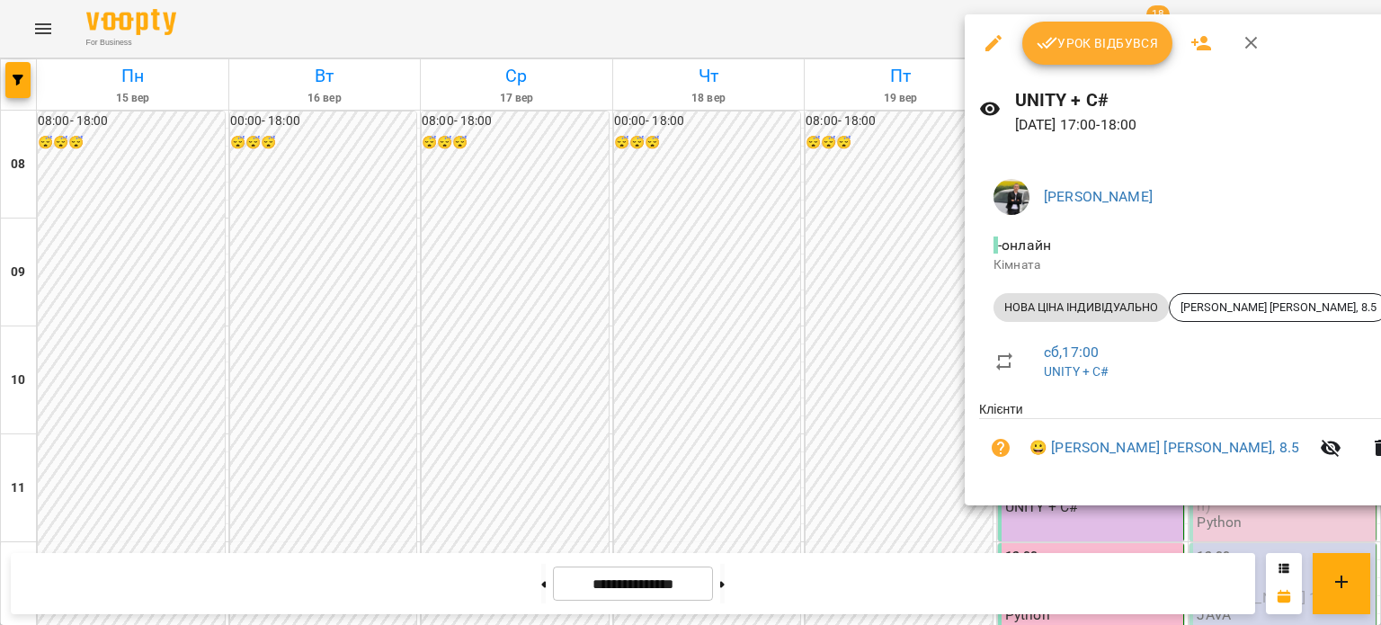 Image resolution: width=1381 pixels, height=625 pixels. What do you see at coordinates (1011, 197) in the screenshot?
I see `img: a92d573242819302f0c564e2a9a4b79e.jpg` at bounding box center [1011, 197].